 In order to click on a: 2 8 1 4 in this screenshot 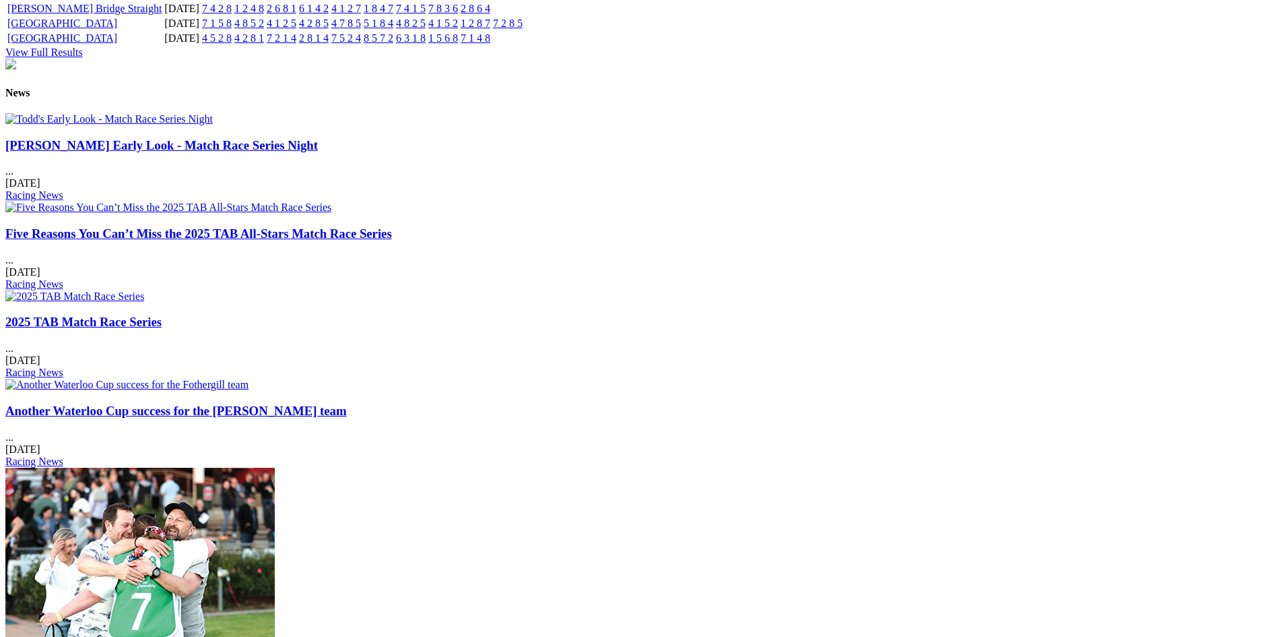, I will do `click(314, 38)`.